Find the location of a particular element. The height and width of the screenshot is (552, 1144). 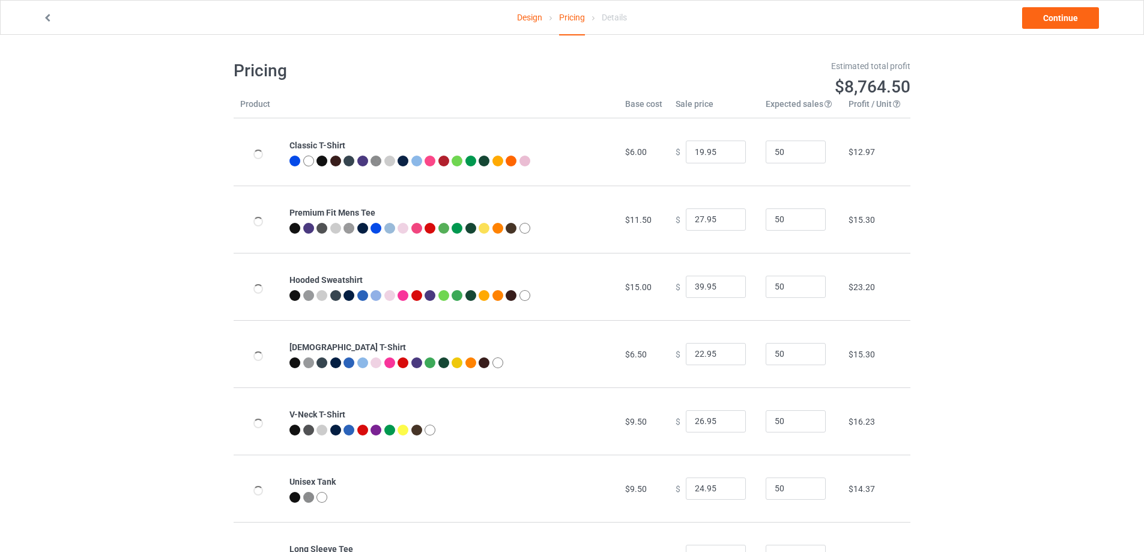

span: $14.37 is located at coordinates (862, 489).